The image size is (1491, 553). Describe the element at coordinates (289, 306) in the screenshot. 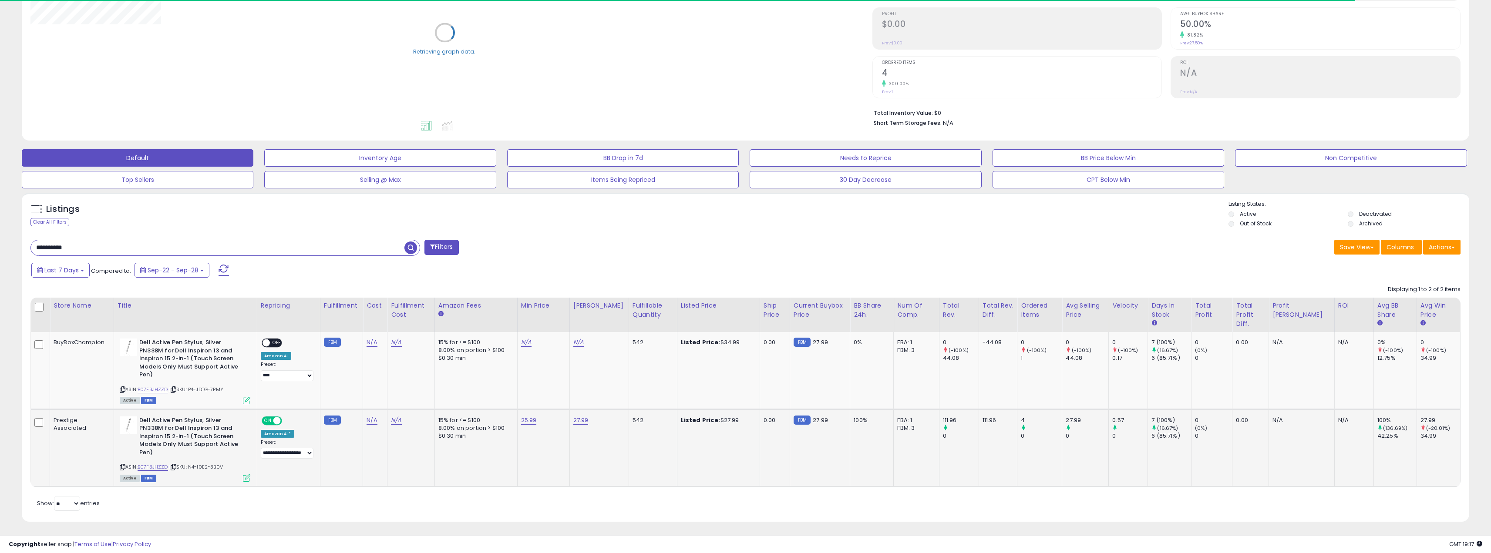

I see `div: Repricing` at that location.